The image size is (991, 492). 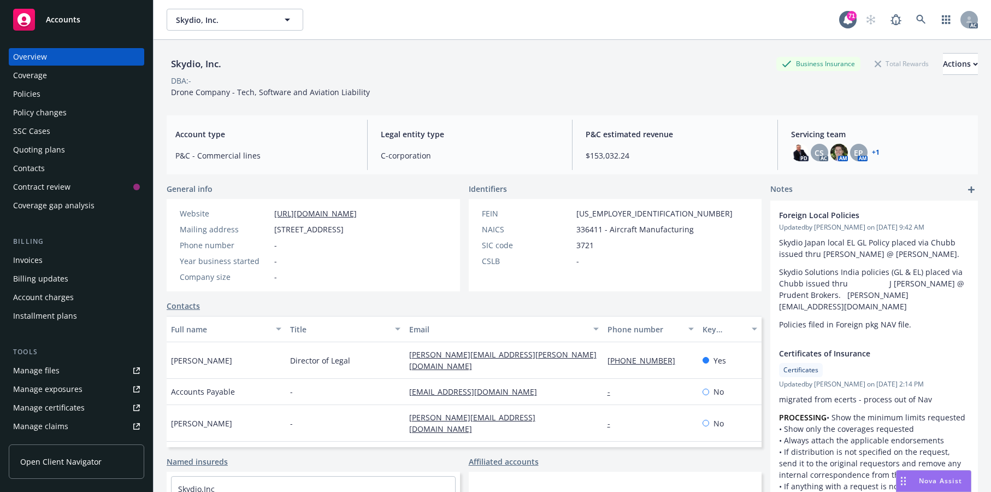 I want to click on div: Manage claims, so click(x=40, y=426).